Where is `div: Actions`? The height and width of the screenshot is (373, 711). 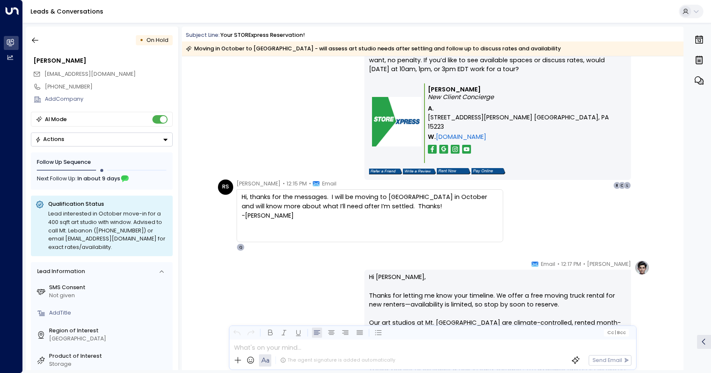
div: Actions is located at coordinates (50, 139).